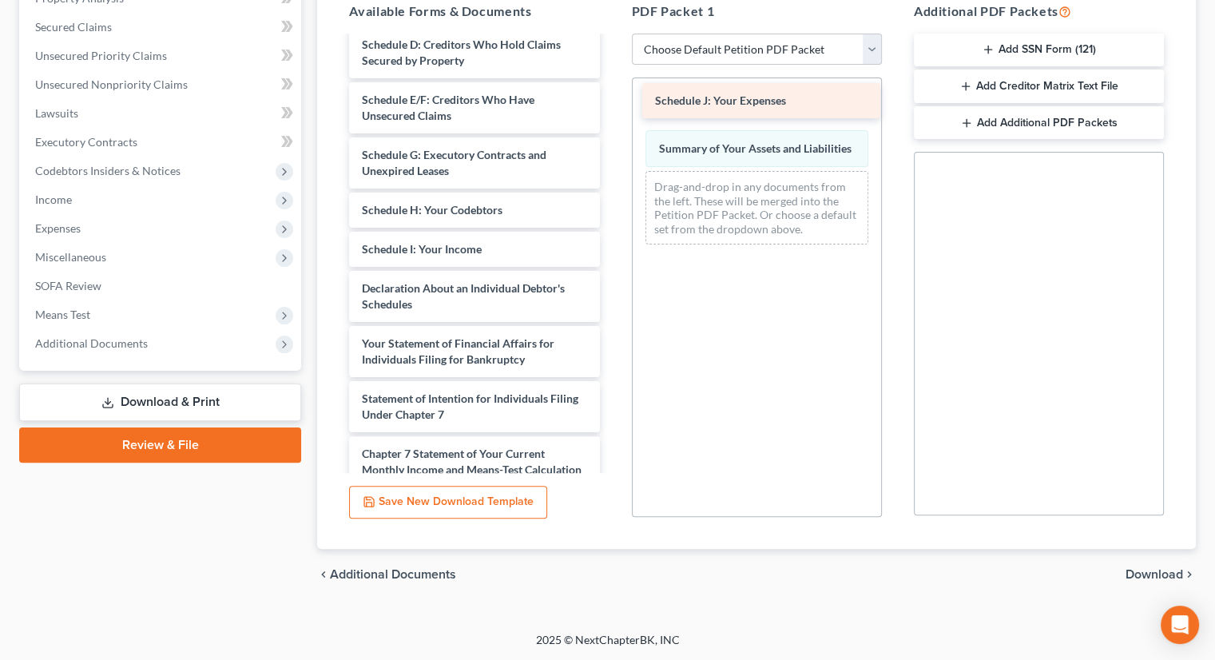 The width and height of the screenshot is (1215, 660). What do you see at coordinates (471, 461) in the screenshot?
I see `span: Chapter 7 Statement of Your Current Monthly Income and Means-Test Calculation` at bounding box center [471, 461].